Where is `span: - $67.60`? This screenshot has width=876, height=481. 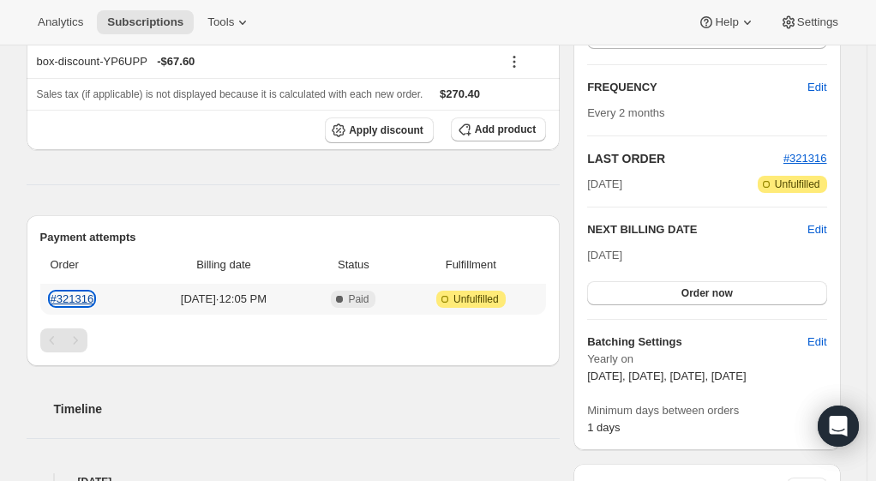 span: - $67.60 is located at coordinates (176, 62).